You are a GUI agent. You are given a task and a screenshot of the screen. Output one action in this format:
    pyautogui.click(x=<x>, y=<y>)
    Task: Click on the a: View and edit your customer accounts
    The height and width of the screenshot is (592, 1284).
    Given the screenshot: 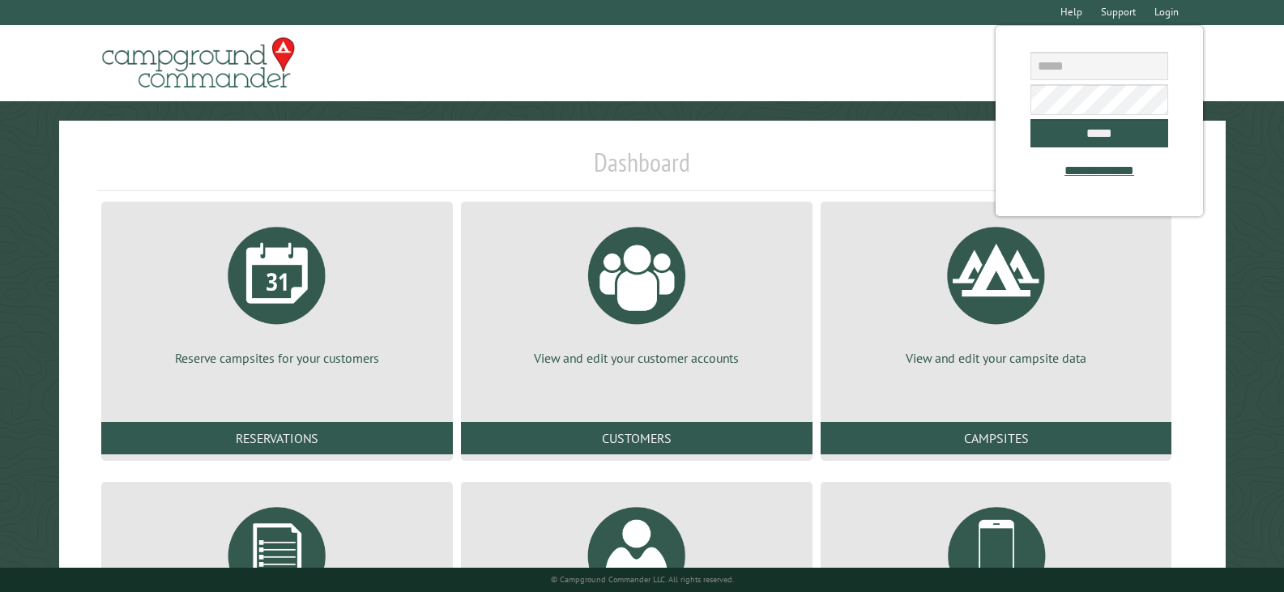 What is the action you would take?
    pyautogui.click(x=637, y=291)
    